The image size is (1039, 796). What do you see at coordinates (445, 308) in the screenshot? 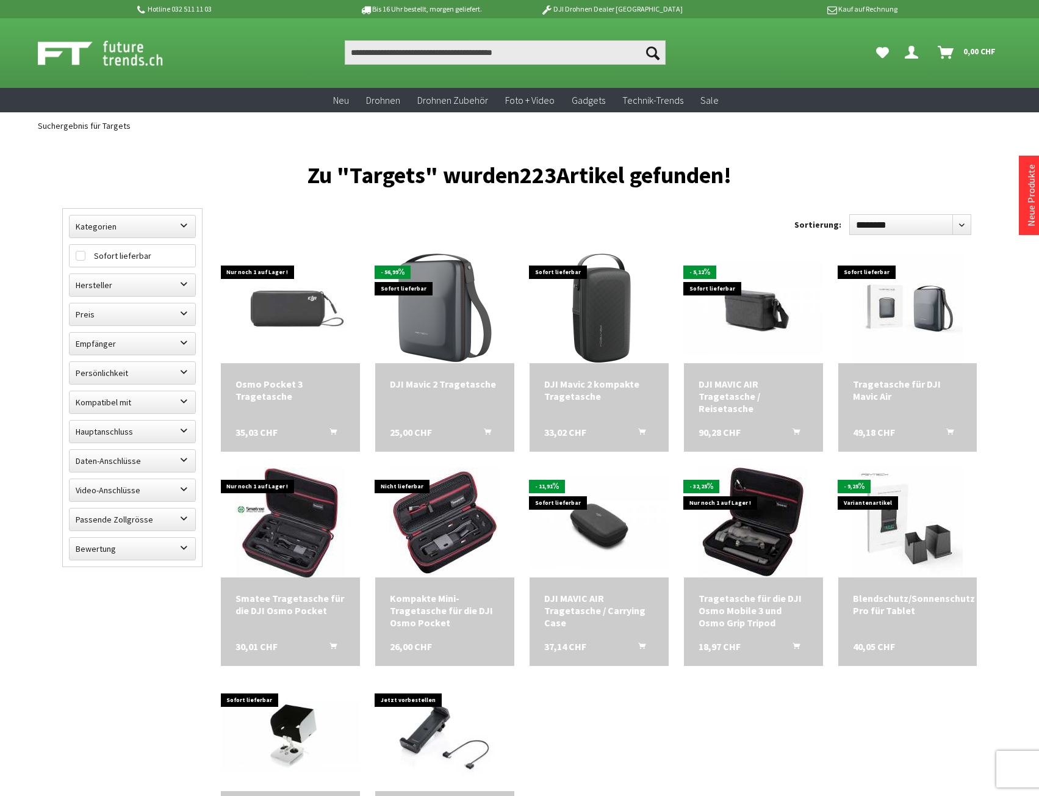
I see `img: DJI Mavic 2 Tragetasche` at bounding box center [445, 308].